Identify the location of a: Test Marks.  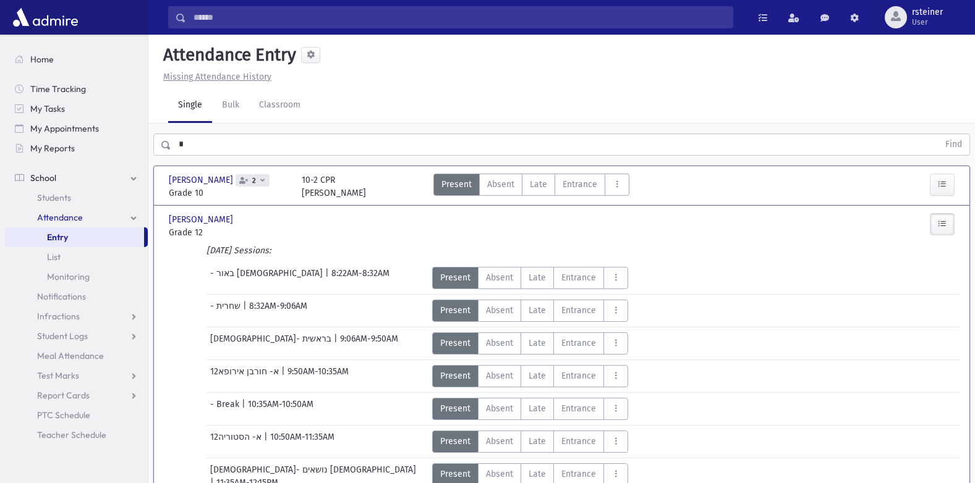
(76, 376).